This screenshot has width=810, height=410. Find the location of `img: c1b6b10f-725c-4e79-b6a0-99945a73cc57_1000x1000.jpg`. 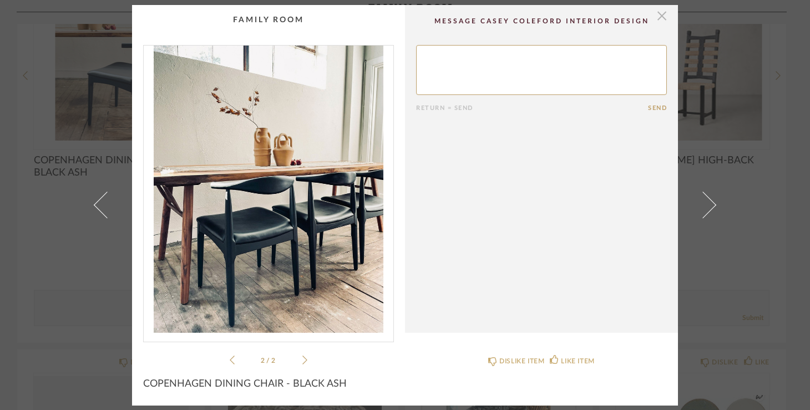

img: c1b6b10f-725c-4e79-b6a0-99945a73cc57_1000x1000.jpg is located at coordinates (269, 189).